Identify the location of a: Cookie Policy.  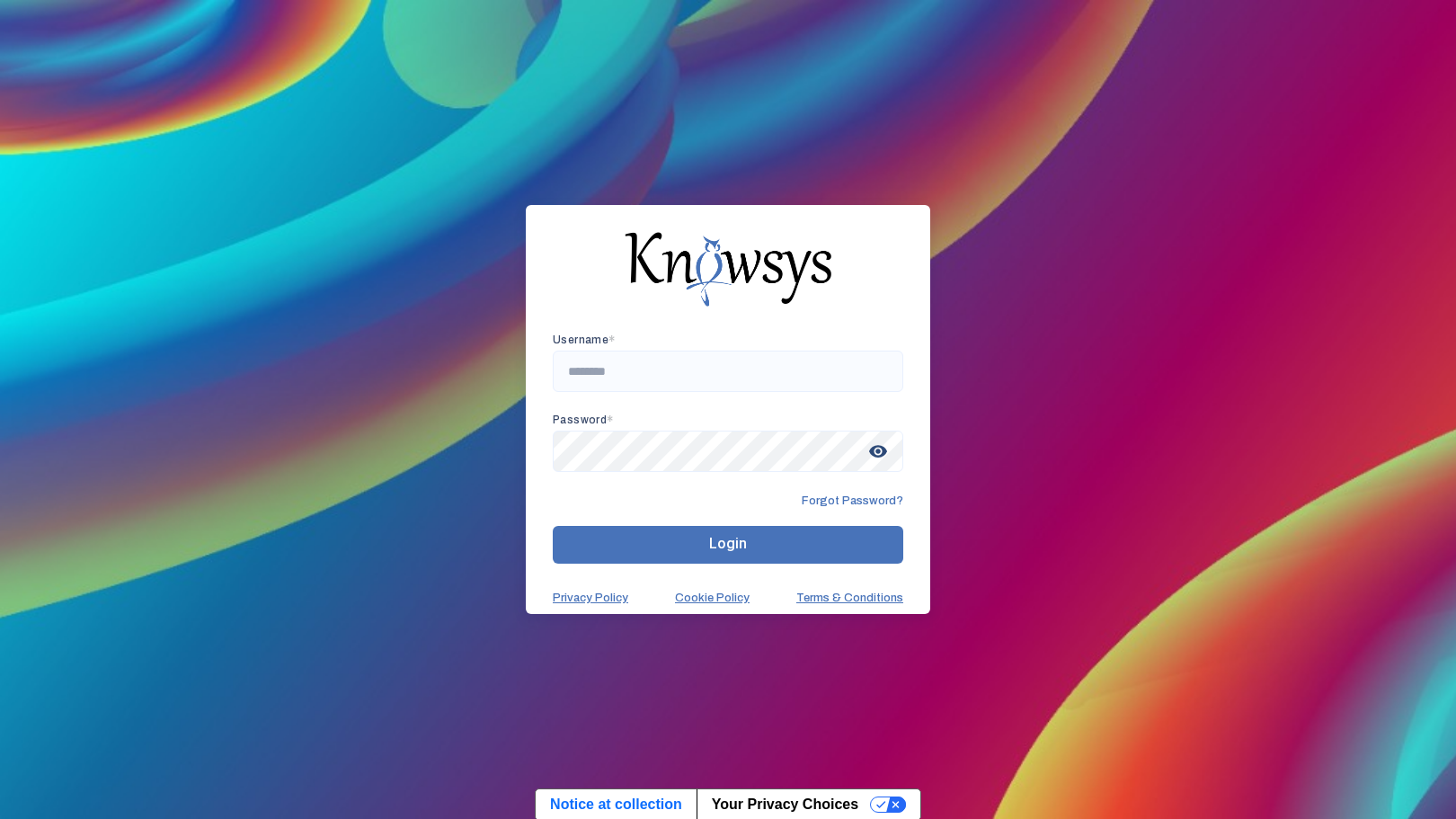
(712, 597).